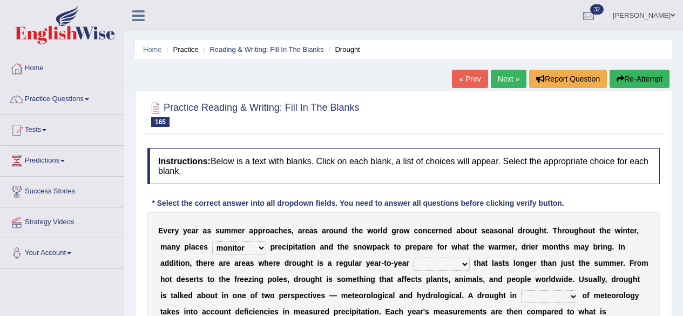 Image resolution: width=683 pixels, height=316 pixels. Describe the element at coordinates (62, 221) in the screenshot. I see `a: Strategy Videos` at that location.